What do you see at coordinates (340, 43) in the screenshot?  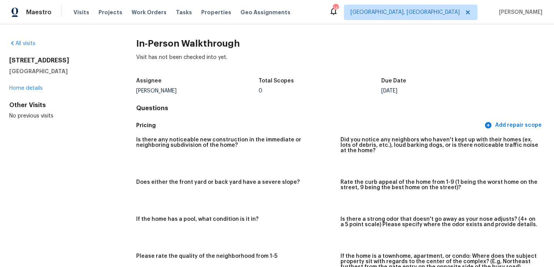 I see `h2: In-Person Walkthrough` at bounding box center [340, 43].